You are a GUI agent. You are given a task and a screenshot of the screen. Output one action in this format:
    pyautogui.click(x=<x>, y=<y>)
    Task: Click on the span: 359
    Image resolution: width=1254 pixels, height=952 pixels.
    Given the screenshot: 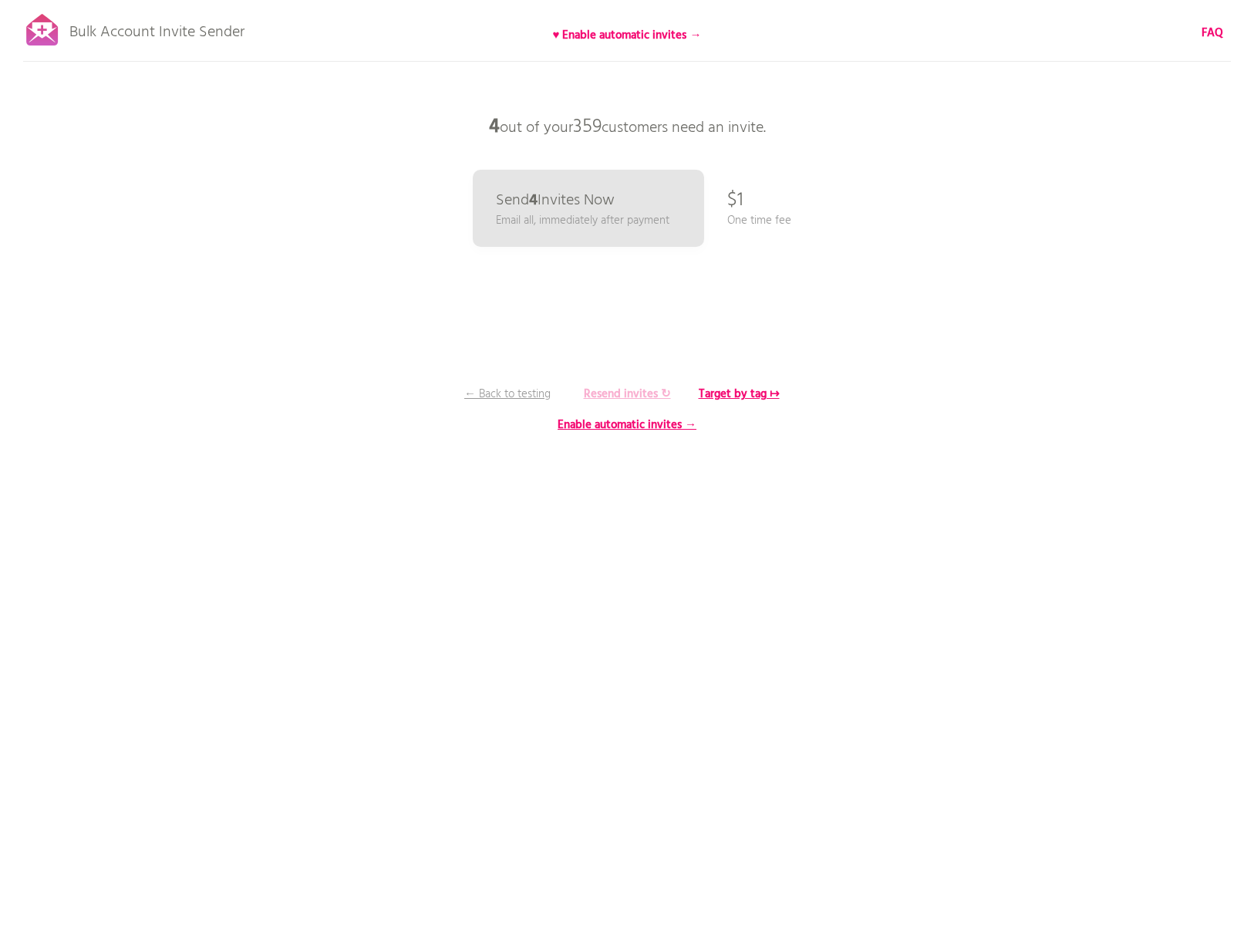 What is the action you would take?
    pyautogui.click(x=587, y=127)
    